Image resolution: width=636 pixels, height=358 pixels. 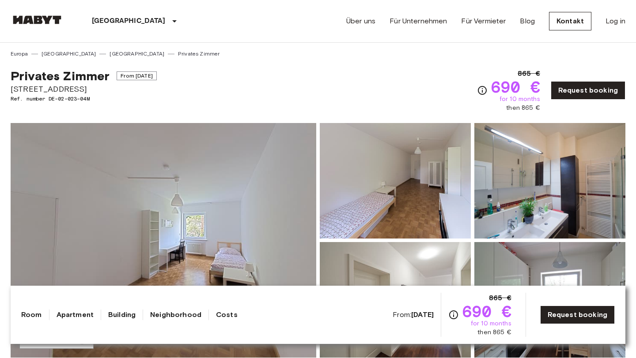 What do you see at coordinates (176, 315) in the screenshot?
I see `a: Neighborhood` at bounding box center [176, 315].